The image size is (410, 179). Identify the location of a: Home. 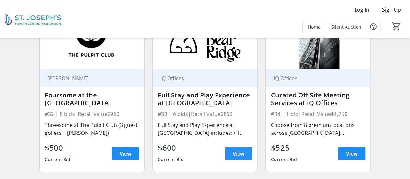
(314, 27).